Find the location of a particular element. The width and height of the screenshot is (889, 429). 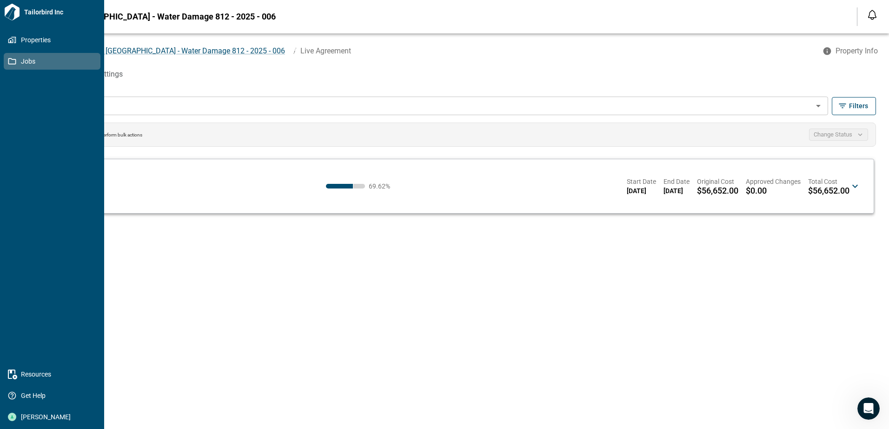

button: Open is located at coordinates (818, 106).